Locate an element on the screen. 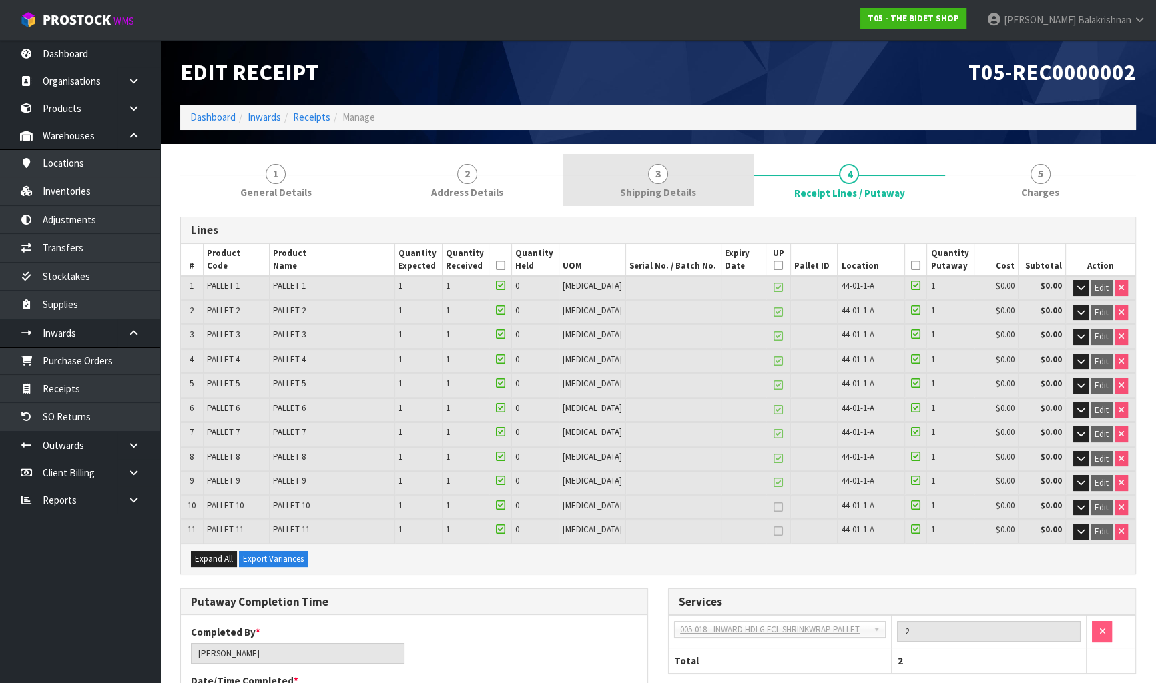 The width and height of the screenshot is (1156, 683). span: Charges is located at coordinates (1040, 192).